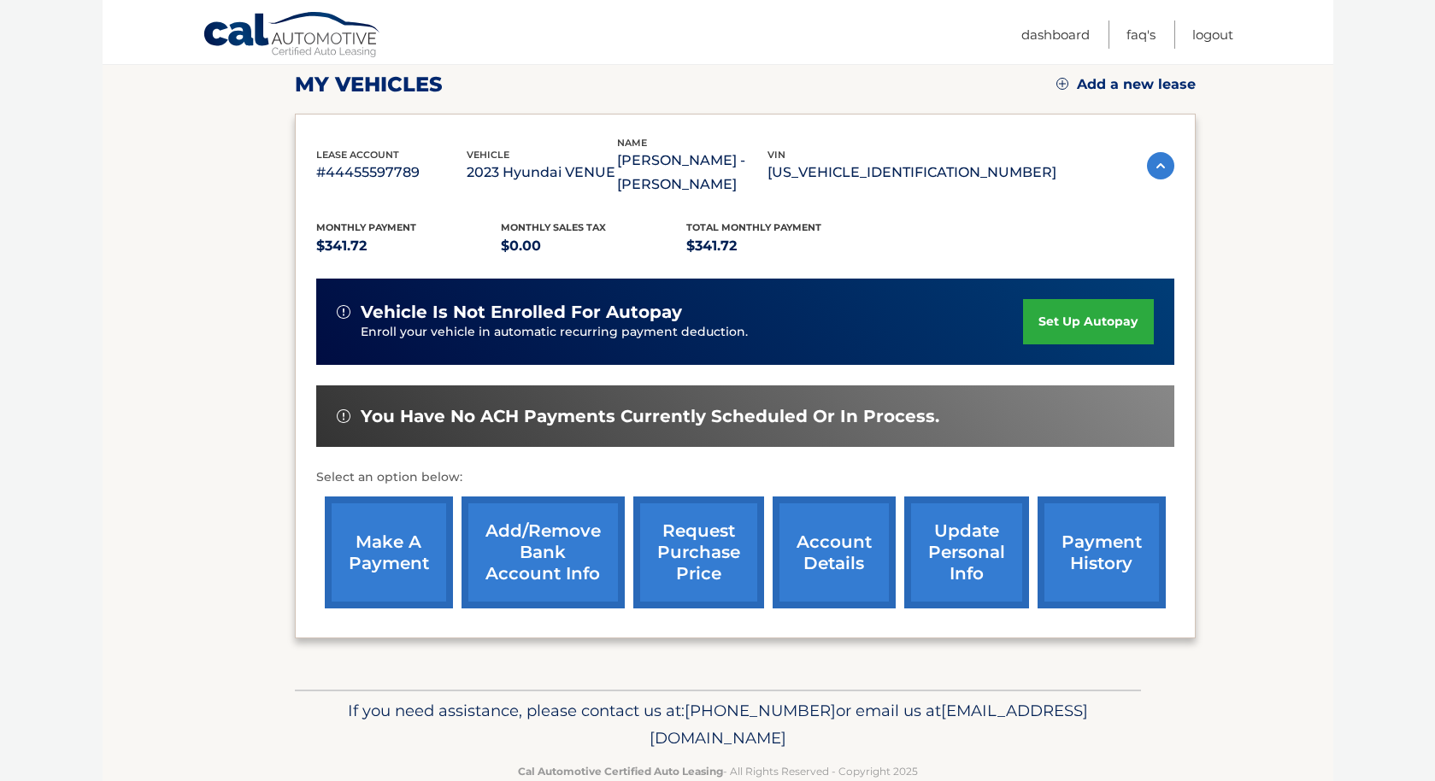 The image size is (1435, 781). Describe the element at coordinates (649, 416) in the screenshot. I see `span: You have no ACH payments currently scheduled or in process.` at that location.